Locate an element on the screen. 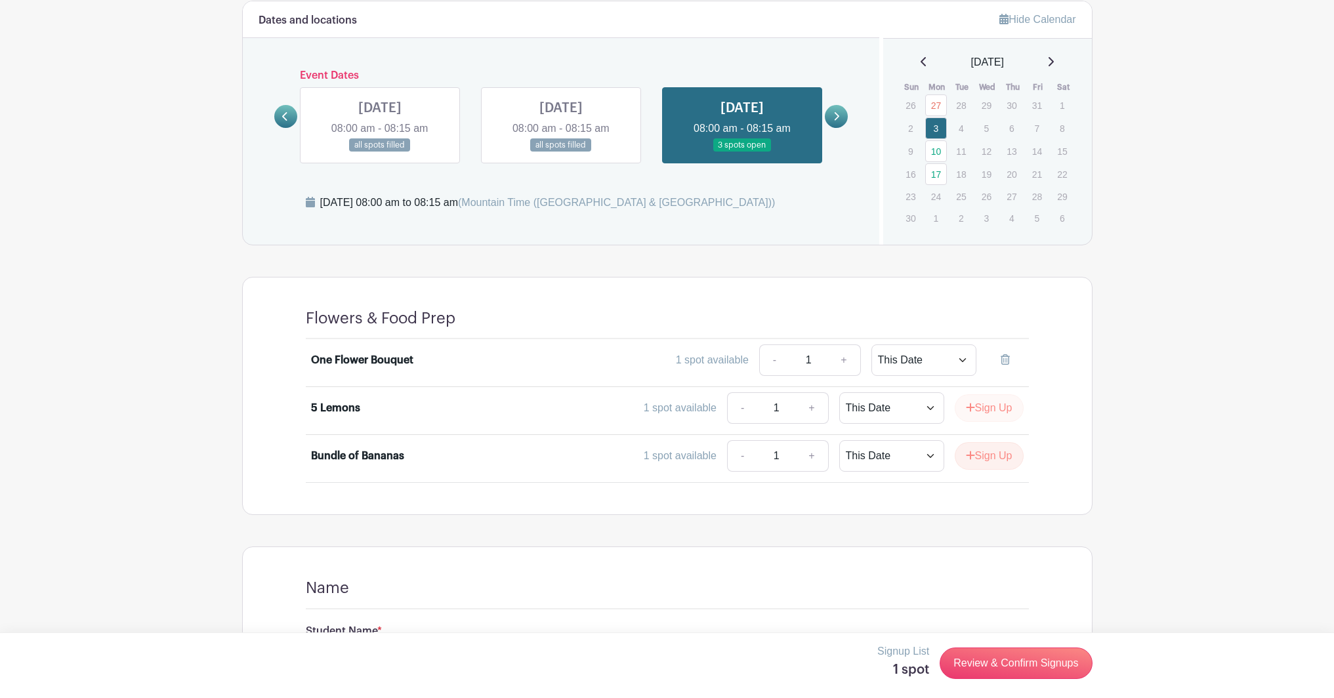 The image size is (1334, 698). a: Hide Calendar is located at coordinates (1037, 19).